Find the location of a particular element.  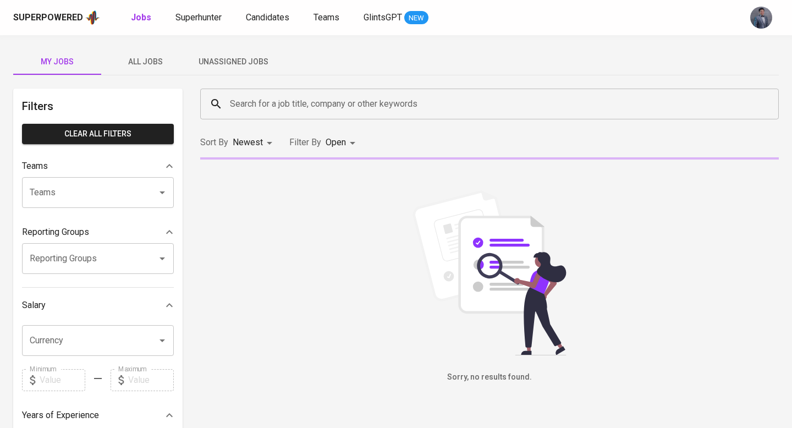

div: Years of Experience is located at coordinates (98, 415).